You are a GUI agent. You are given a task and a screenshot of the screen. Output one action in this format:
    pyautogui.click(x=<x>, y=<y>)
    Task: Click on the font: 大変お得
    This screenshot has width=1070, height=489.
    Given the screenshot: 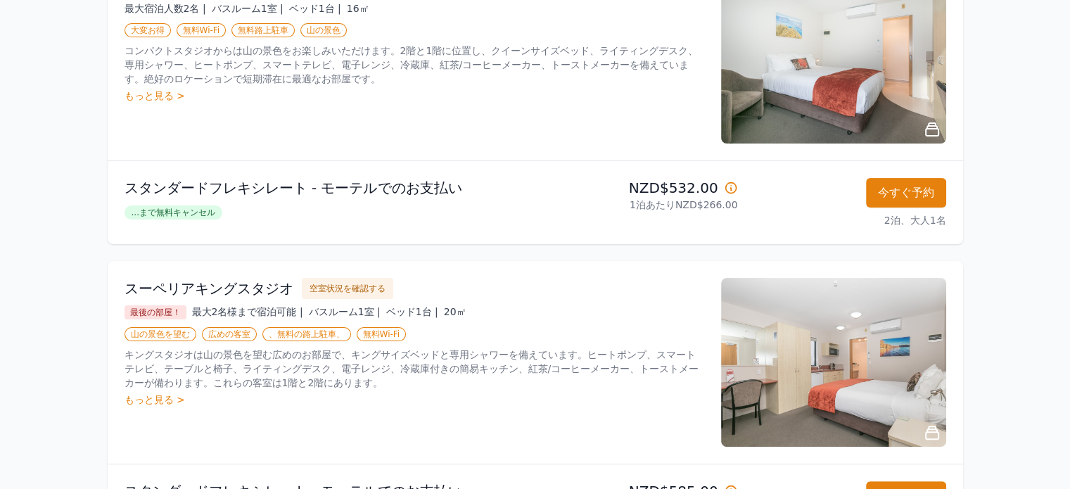 What is the action you would take?
    pyautogui.click(x=148, y=30)
    